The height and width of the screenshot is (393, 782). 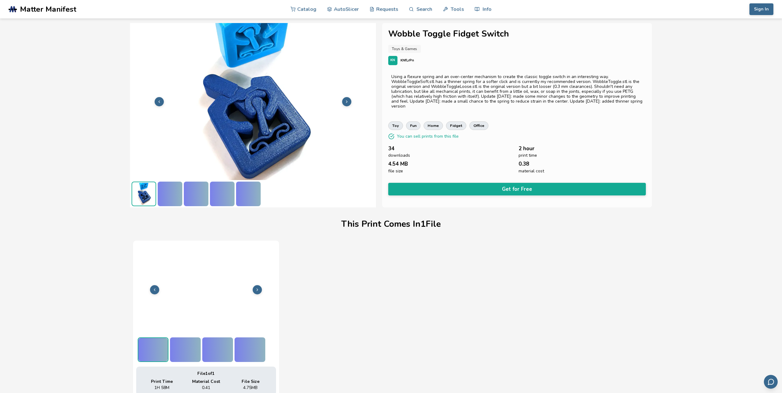 I want to click on span: 1H 58M, so click(x=162, y=388).